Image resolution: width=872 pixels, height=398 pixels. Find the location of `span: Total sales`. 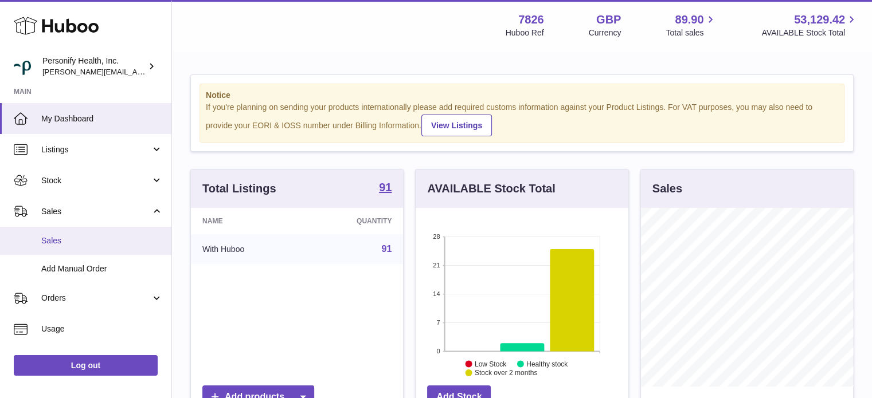

span: Total sales is located at coordinates (691, 33).